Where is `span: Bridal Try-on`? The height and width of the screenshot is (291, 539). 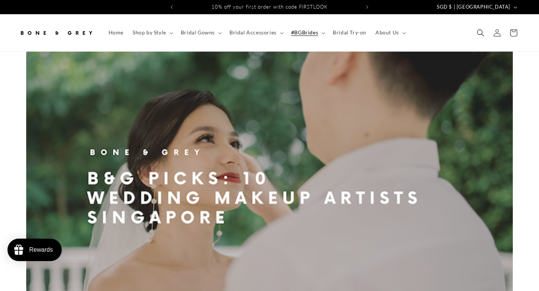
span: Bridal Try-on is located at coordinates (350, 33).